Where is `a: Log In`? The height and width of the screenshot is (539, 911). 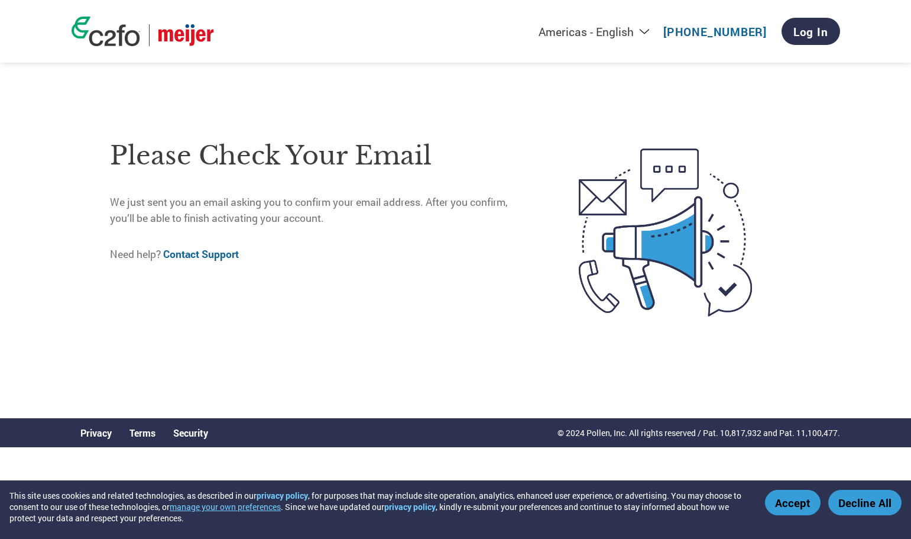
a: Log In is located at coordinates (811, 31).